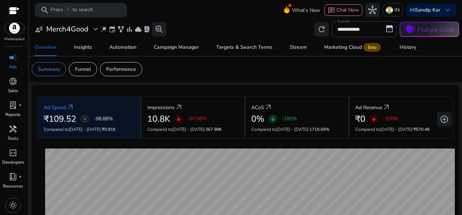 The height and width of the screenshot is (215, 462). I want to click on span: keyboard_arrow_down, so click(448, 10).